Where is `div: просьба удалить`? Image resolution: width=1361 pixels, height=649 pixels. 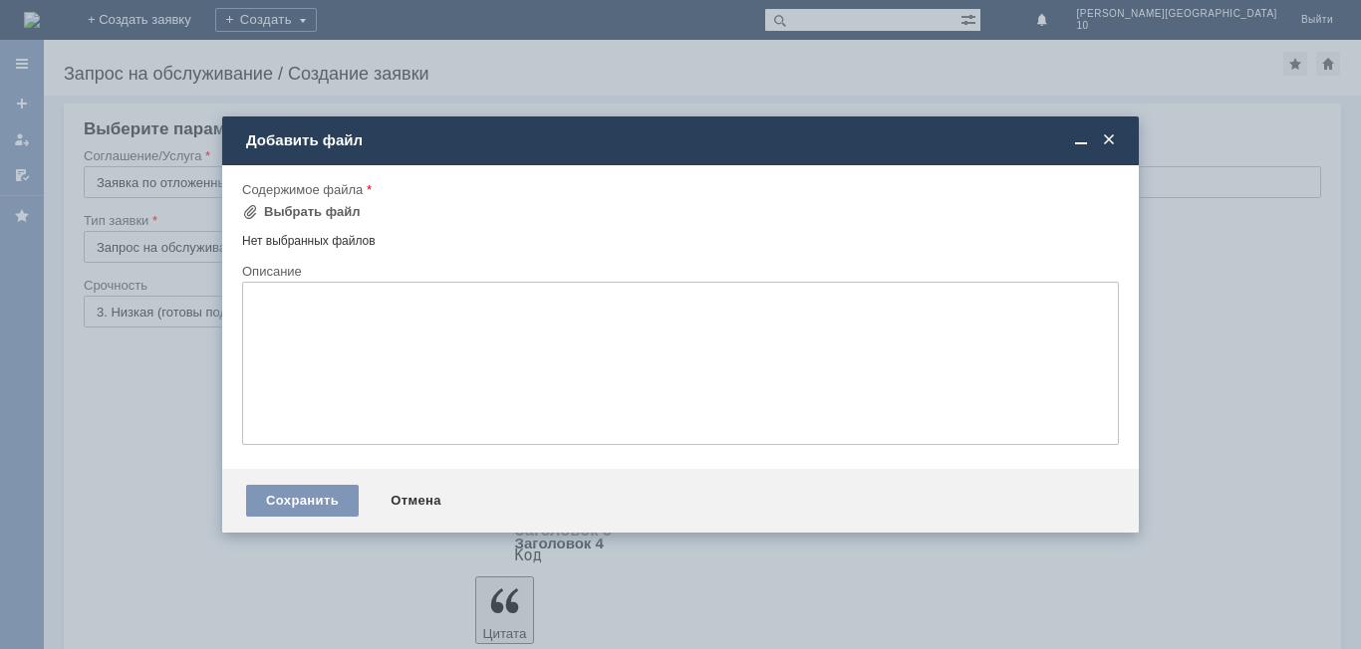
div: просьба удалить is located at coordinates (149, 16).